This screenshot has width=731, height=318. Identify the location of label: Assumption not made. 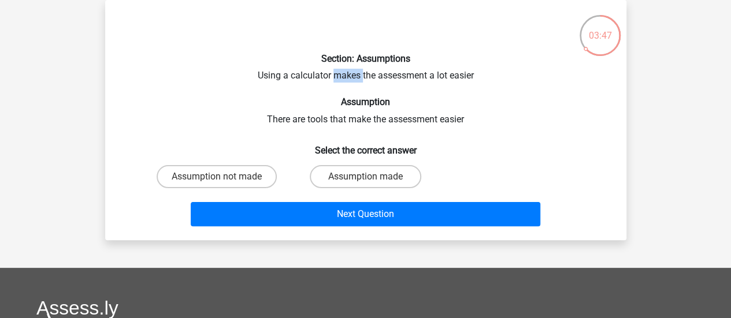
(217, 177).